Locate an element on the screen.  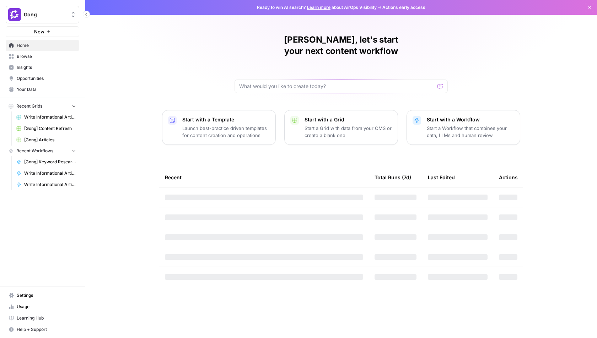
p: Start a Workflow that combines your data, LLMs and human review is located at coordinates (471, 132).